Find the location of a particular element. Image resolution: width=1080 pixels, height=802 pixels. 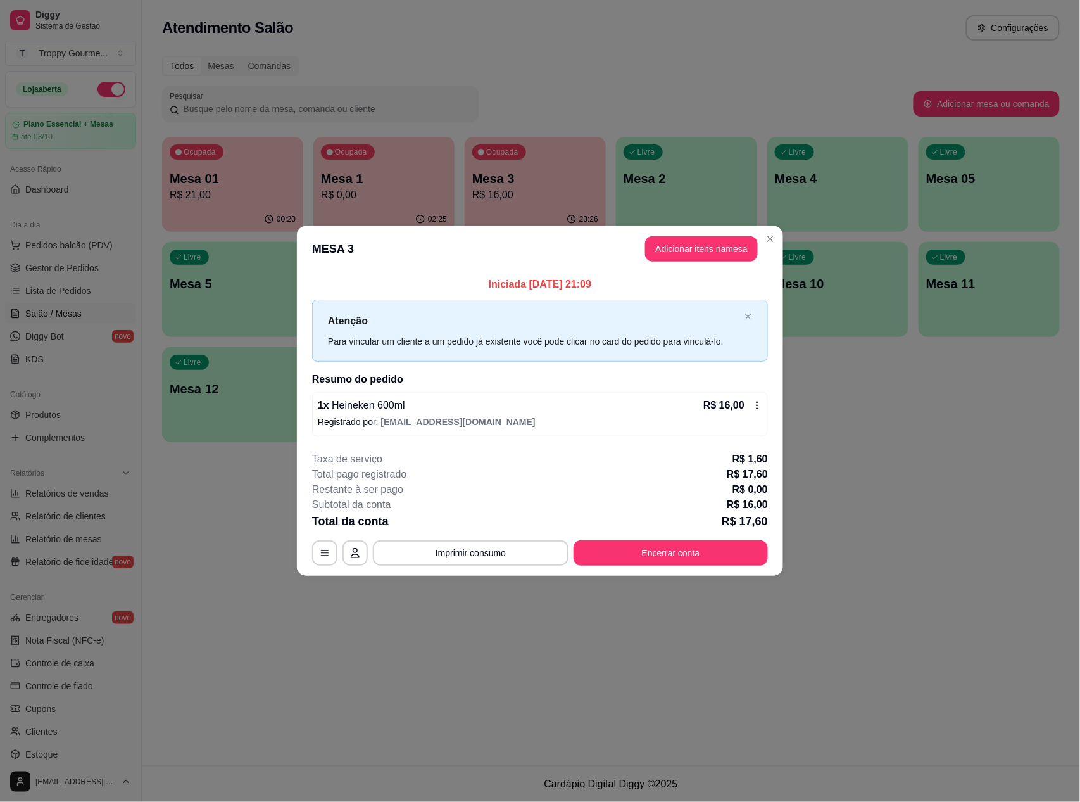

p: Taxa de serviço is located at coordinates (347, 459).